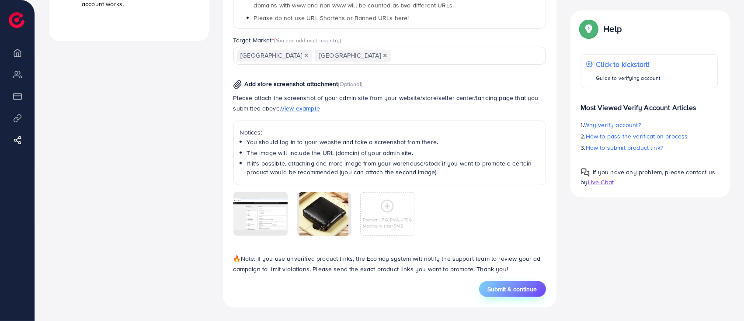 The height and width of the screenshot is (321, 744). I want to click on span: If you have any problem, please contact us by, so click(648, 177).